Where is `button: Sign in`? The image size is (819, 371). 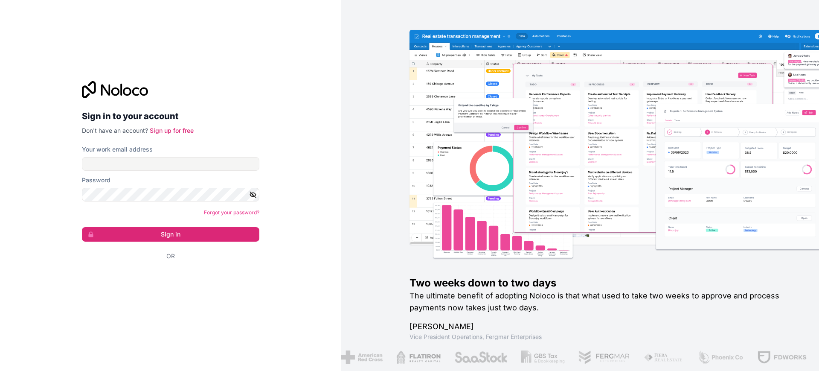 button: Sign in is located at coordinates (171, 234).